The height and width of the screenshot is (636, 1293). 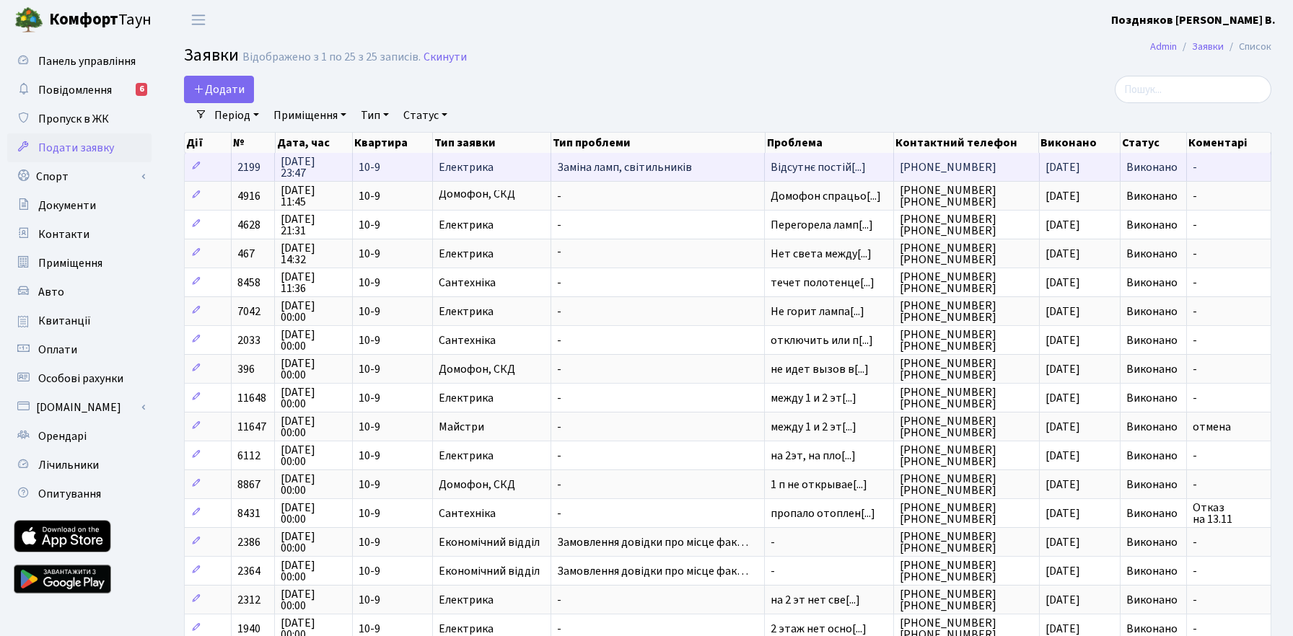 What do you see at coordinates (79, 177) in the screenshot?
I see `a: Спорт` at bounding box center [79, 177].